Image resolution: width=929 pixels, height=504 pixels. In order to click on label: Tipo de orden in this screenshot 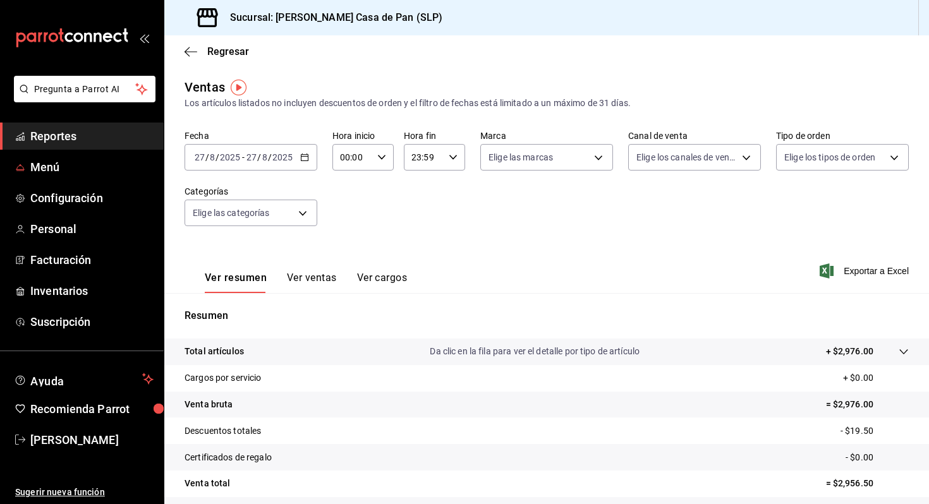, I will do `click(842, 136)`.